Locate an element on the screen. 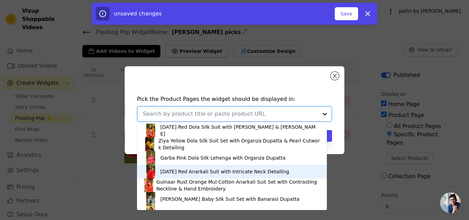  div: Ziya Yellow Dola Silk Suit Set with Organza Dupatta & Pearl Cutwork Detailing is located at coordinates (239, 144).